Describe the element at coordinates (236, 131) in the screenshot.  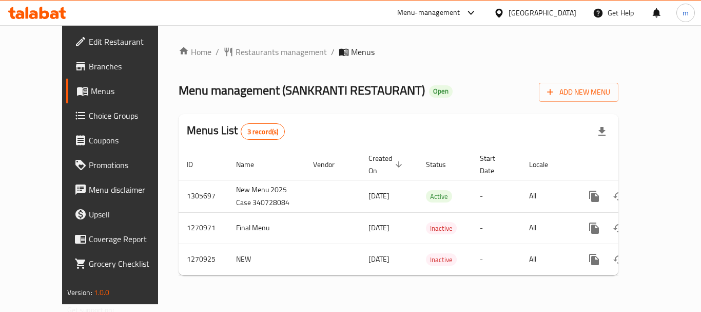
I see `h2: Menus List` at that location.